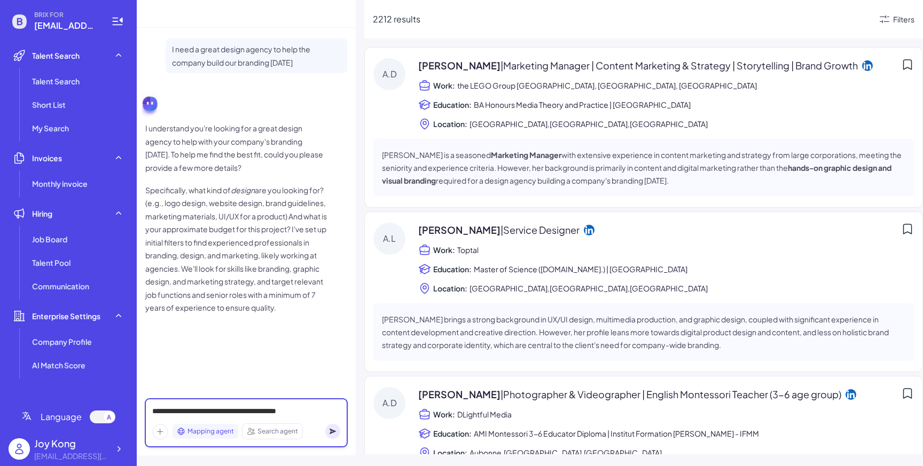 This screenshot has width=923, height=466. What do you see at coordinates (236, 249) in the screenshot?
I see `p: Specifically, what kind of are you looking for? (e.g., logo design, website design, brand guideli...` at bounding box center [236, 249].